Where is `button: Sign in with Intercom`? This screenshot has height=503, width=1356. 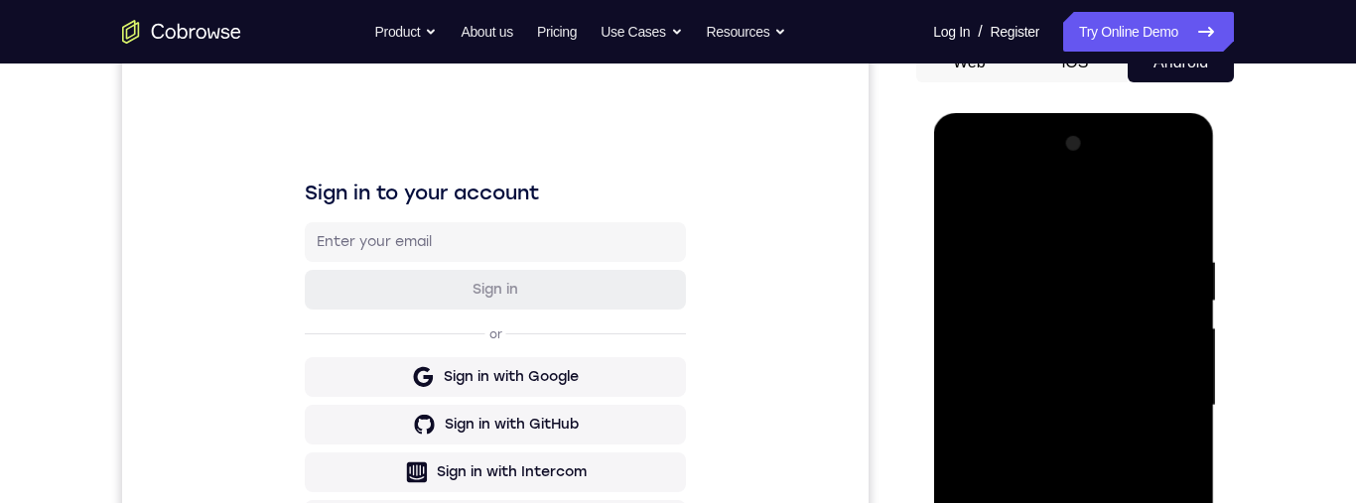 button: Sign in with Intercom is located at coordinates (373, 430).